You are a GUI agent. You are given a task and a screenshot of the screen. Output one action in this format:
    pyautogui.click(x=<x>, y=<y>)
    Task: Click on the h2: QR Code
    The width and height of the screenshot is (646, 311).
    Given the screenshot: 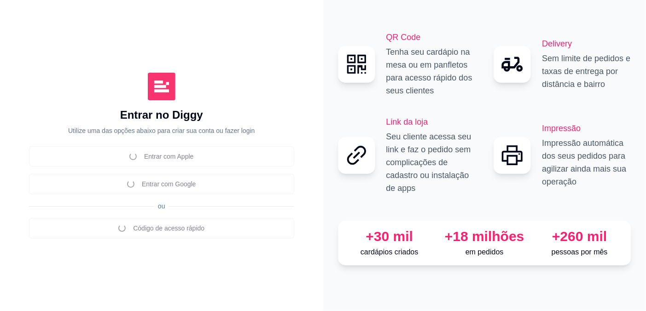 What is the action you would take?
    pyautogui.click(x=431, y=37)
    